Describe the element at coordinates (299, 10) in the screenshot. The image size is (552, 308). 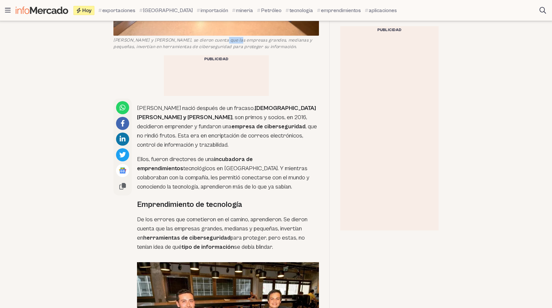
I see `a: tecnologia` at that location.